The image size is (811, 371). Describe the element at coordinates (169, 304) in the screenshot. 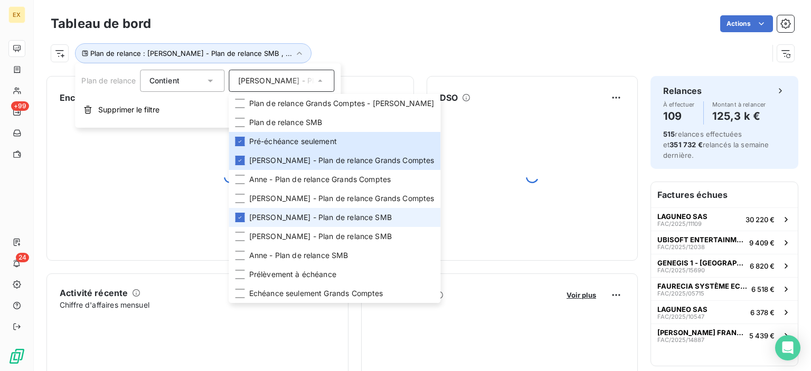

I see `span: Chiffre d'affaires mensuel` at that location.